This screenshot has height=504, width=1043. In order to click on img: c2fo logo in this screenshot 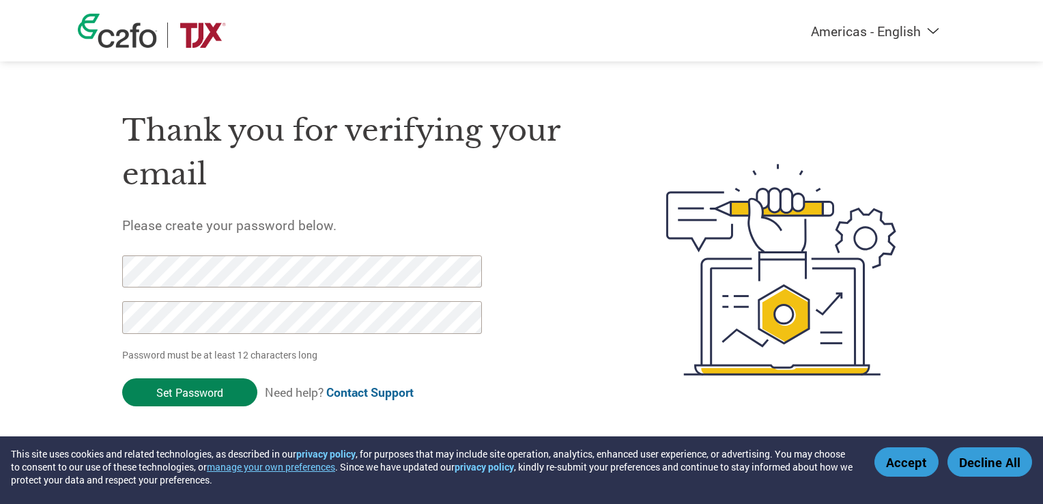, I will do `click(117, 31)`.